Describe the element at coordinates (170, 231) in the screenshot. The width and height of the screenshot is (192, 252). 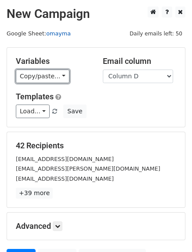
I see `div: Chat Widget` at that location.